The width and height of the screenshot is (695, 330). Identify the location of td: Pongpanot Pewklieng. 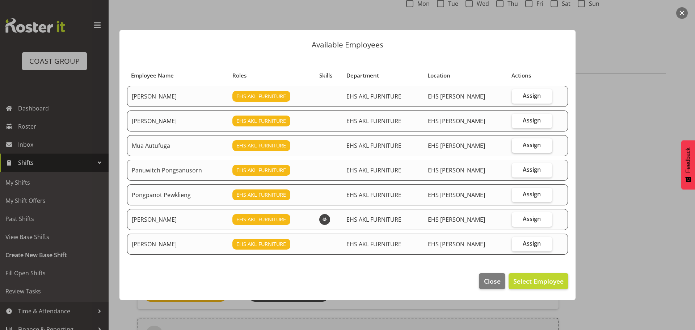
(177, 195).